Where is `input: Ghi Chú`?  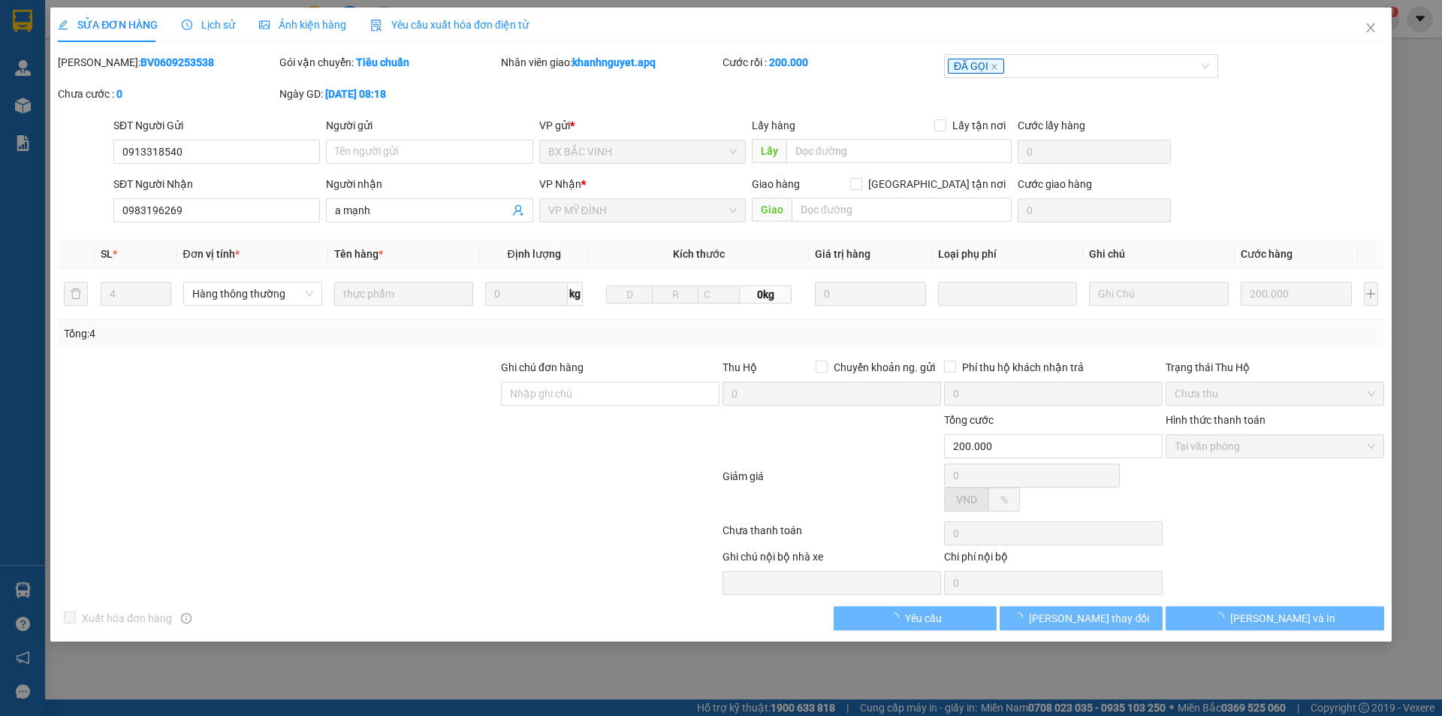 input: Ghi Chú is located at coordinates (1158, 294).